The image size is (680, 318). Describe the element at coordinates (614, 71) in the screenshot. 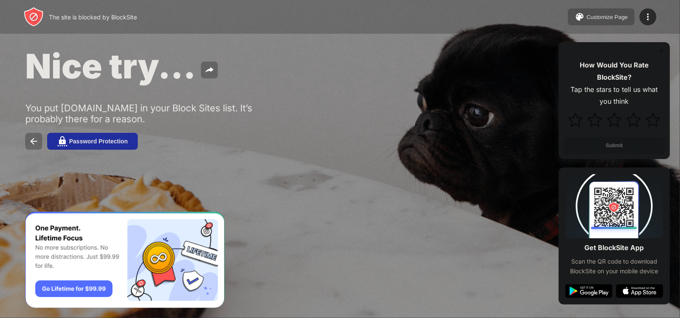

I see `div: How Would You Rate BlockSite?` at that location.